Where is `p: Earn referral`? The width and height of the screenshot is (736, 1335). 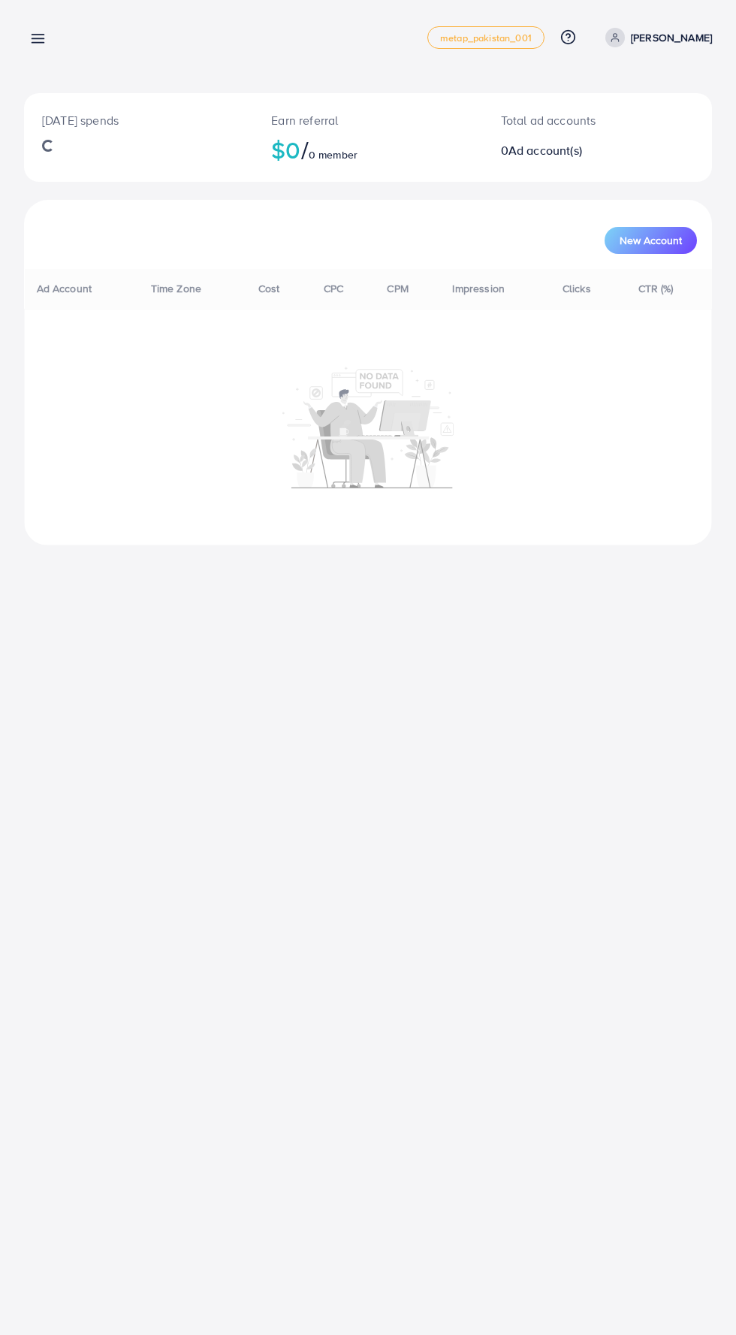 p: Earn referral is located at coordinates (367, 120).